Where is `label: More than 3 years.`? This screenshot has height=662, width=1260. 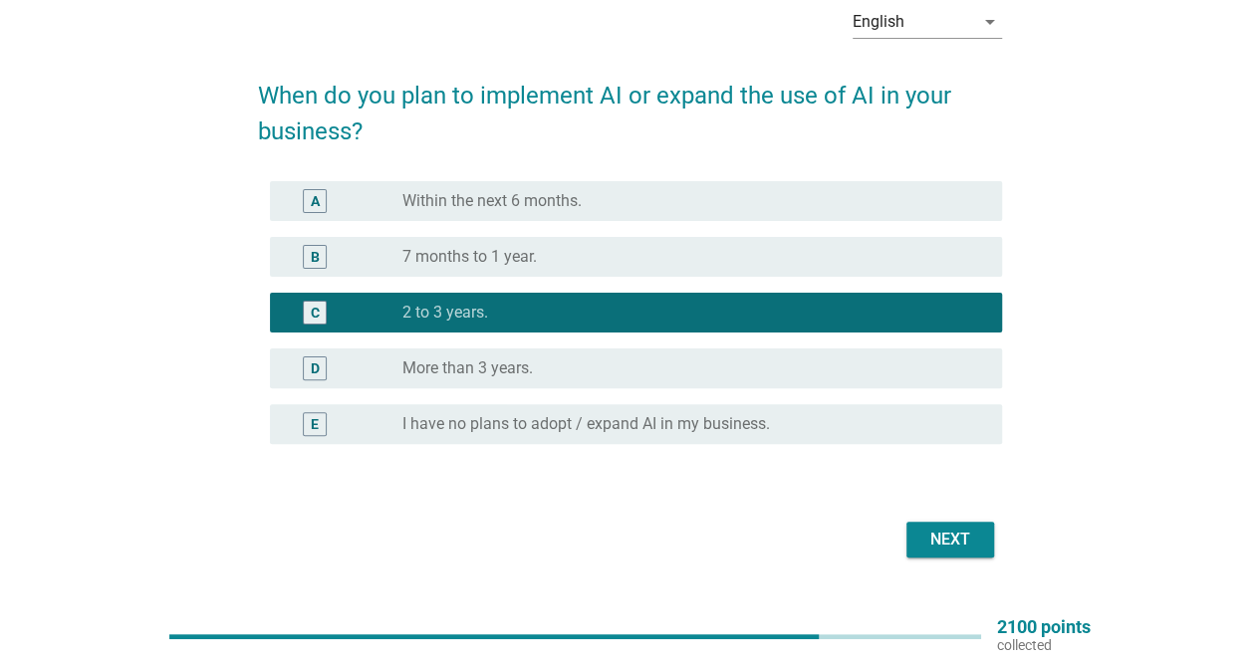 label: More than 3 years. is located at coordinates (467, 368).